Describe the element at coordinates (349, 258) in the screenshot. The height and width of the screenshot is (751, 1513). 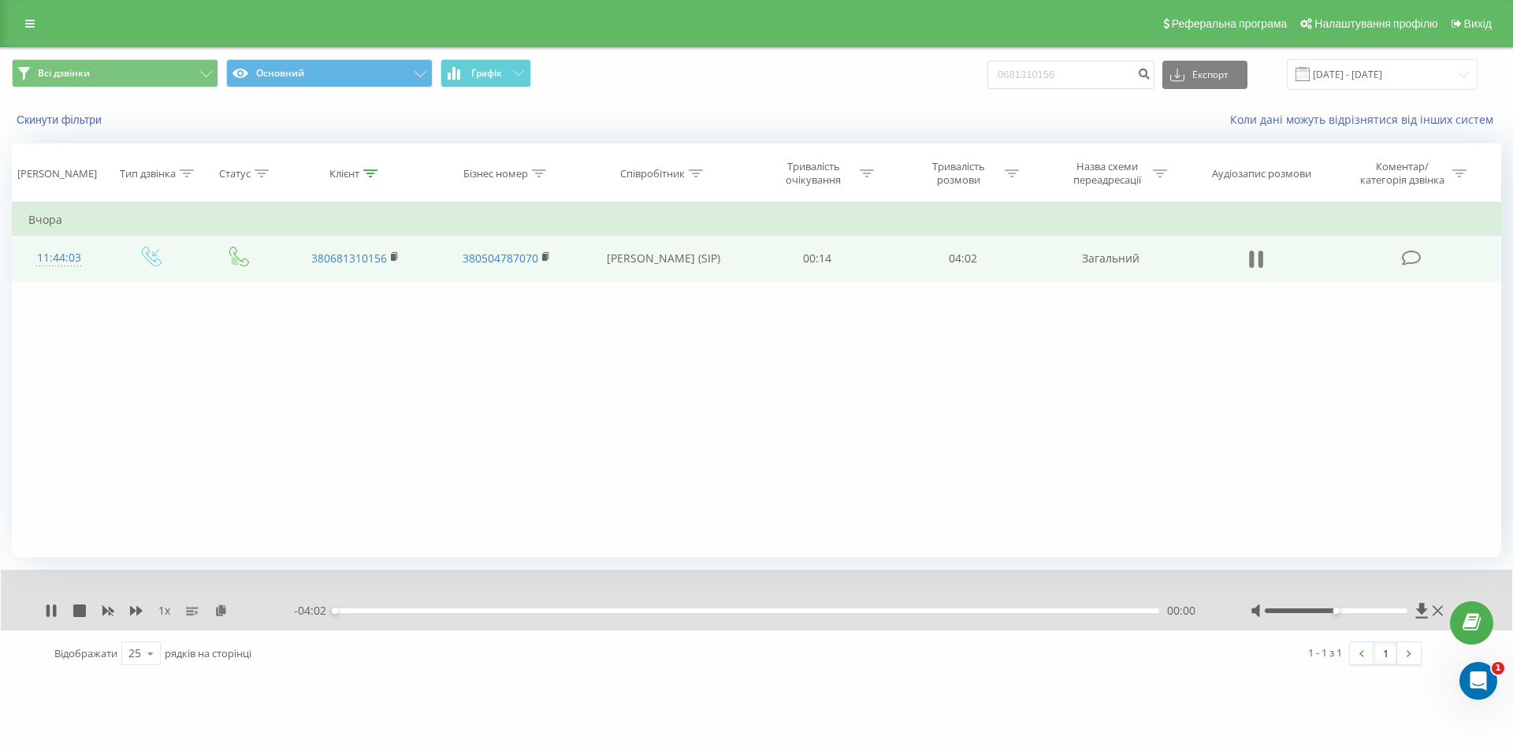
I see `a: 380681310156` at that location.